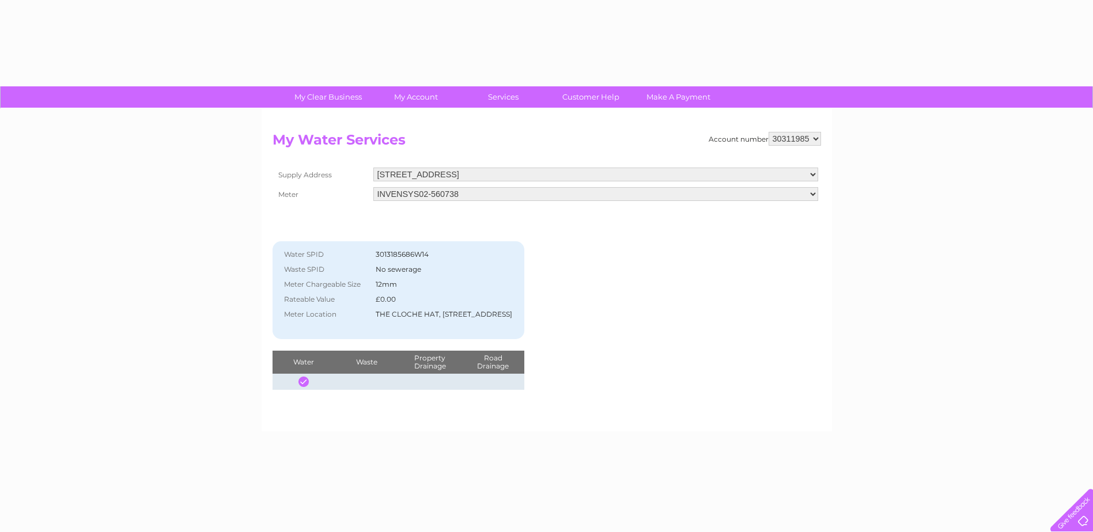  Describe the element at coordinates (326, 270) in the screenshot. I see `th: Waste SPID` at that location.